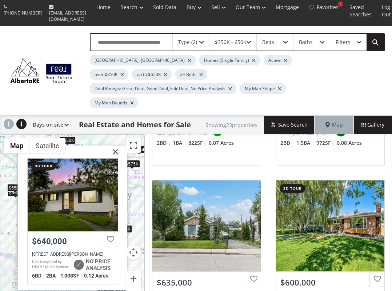  I want to click on img: Logo, so click(41, 71).